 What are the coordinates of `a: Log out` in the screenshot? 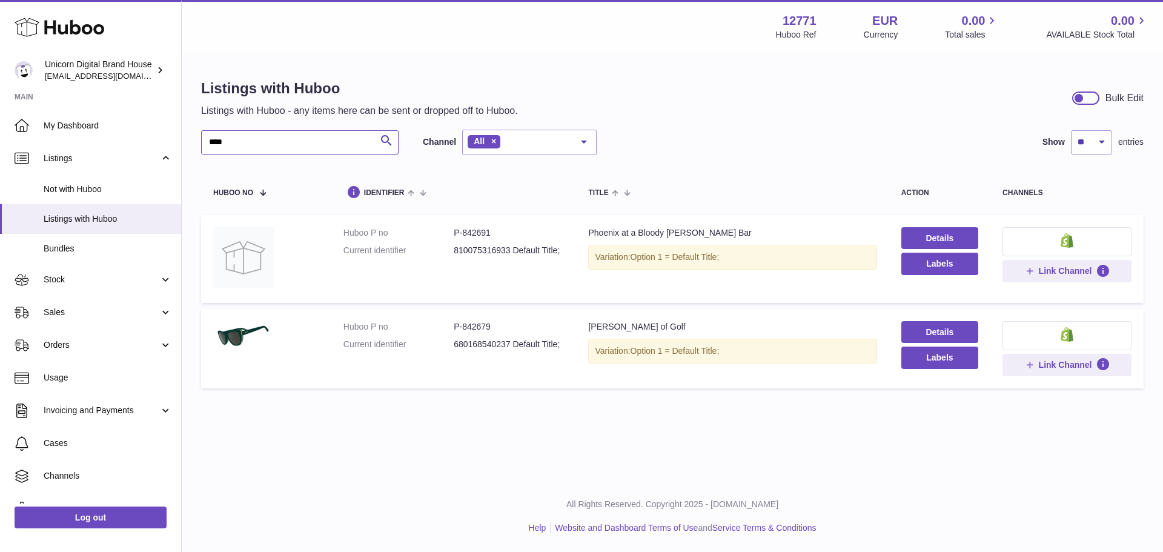 It's located at (90, 517).